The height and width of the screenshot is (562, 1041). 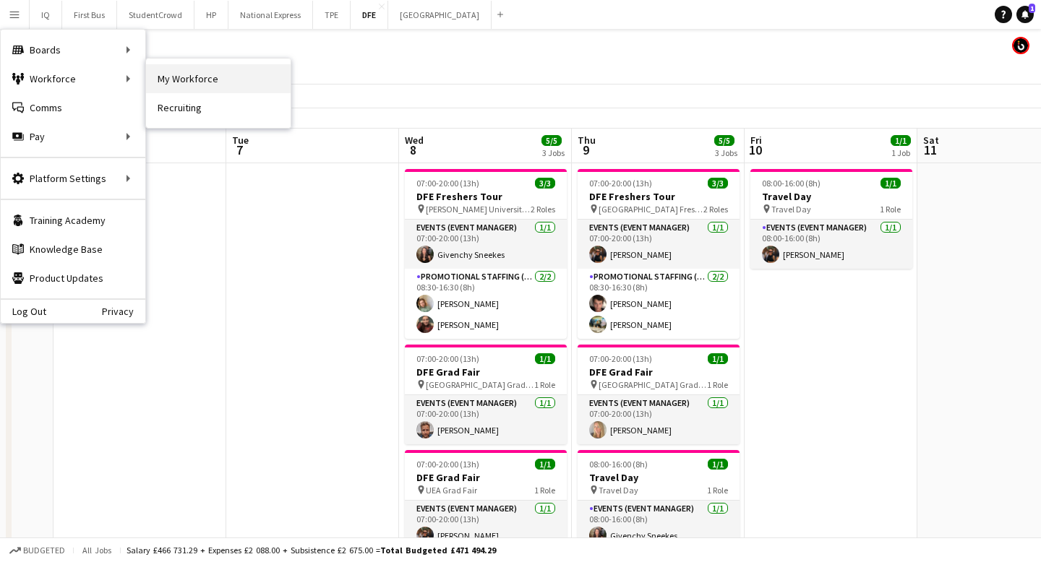 I want to click on a: My Workforce, so click(x=218, y=79).